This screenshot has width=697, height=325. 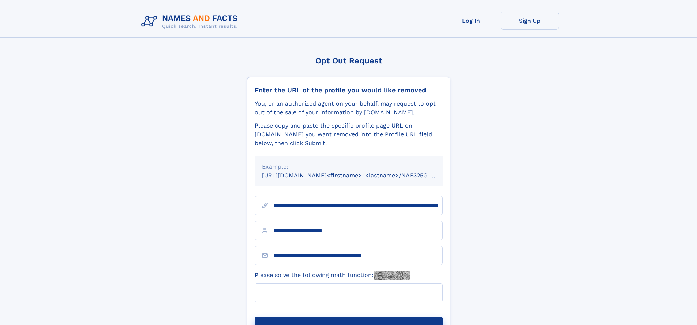 I want to click on label: Please solve the following math function:, so click(x=332, y=275).